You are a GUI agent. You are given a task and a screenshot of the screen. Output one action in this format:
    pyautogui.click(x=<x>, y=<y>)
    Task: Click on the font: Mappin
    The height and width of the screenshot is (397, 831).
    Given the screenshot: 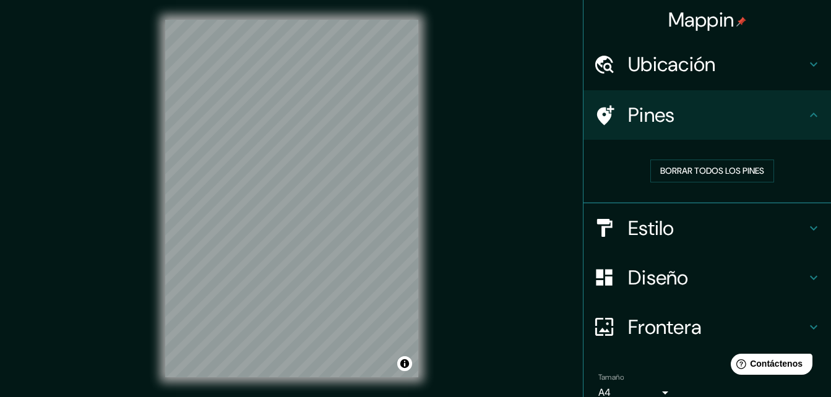 What is the action you would take?
    pyautogui.click(x=701, y=20)
    